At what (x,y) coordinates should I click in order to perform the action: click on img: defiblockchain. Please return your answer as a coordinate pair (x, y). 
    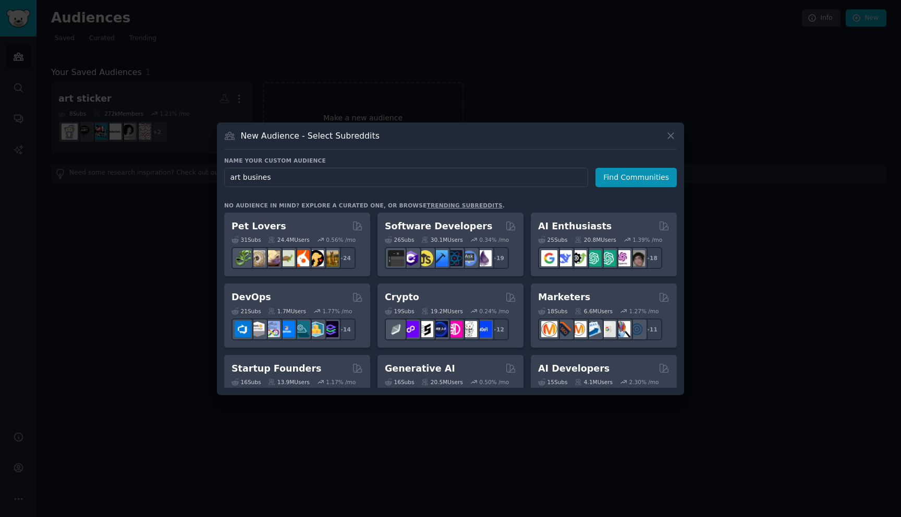
    Looking at the image, I should click on (454, 329).